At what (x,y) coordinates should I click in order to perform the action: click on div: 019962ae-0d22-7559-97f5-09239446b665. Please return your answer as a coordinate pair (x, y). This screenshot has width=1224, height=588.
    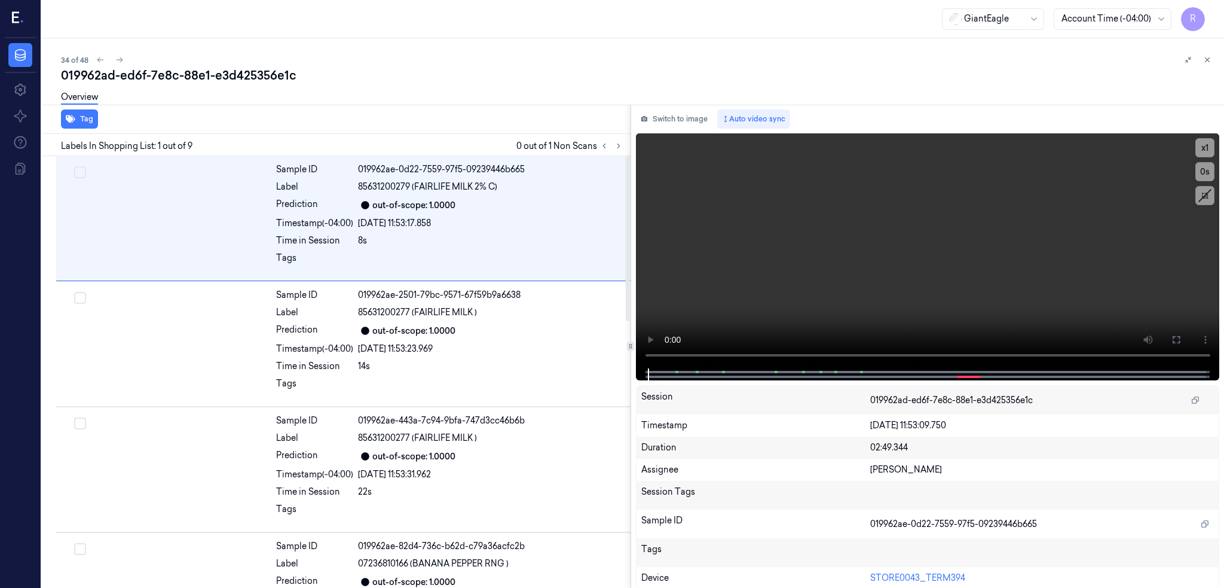
    Looking at the image, I should click on (491, 169).